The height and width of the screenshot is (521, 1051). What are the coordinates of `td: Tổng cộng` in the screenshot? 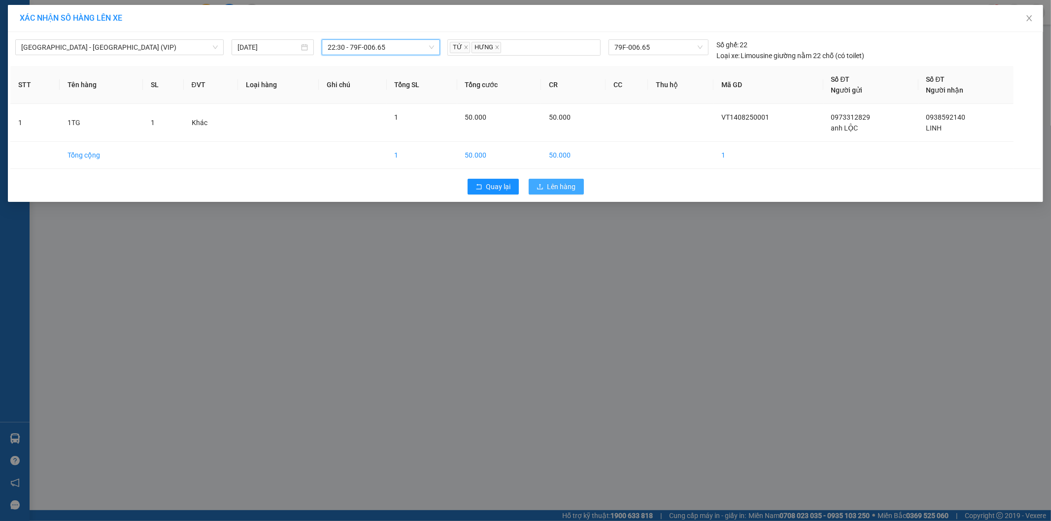 It's located at (101, 155).